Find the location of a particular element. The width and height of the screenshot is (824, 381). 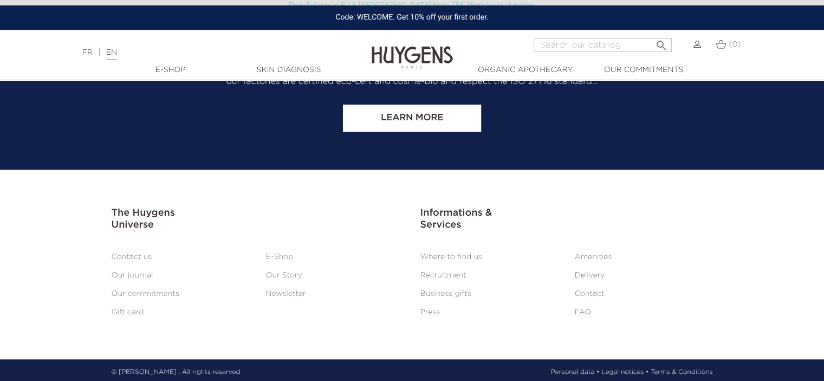

a: Learn more is located at coordinates (412, 118).